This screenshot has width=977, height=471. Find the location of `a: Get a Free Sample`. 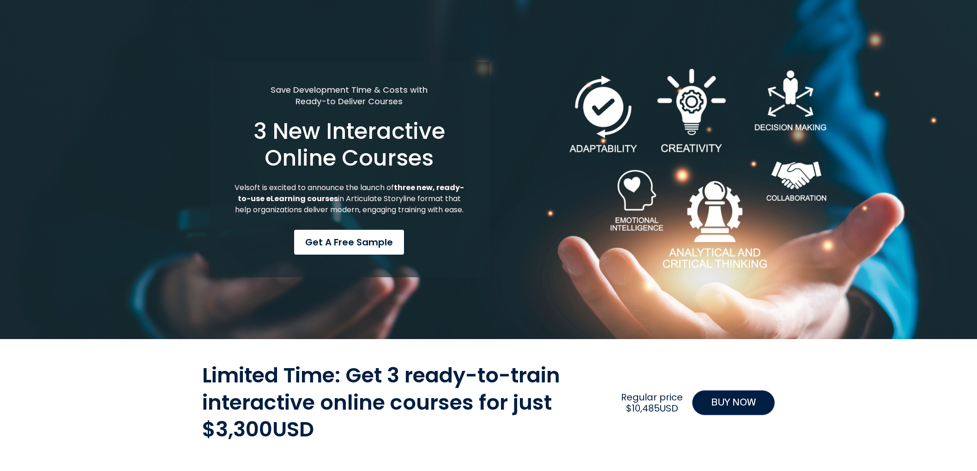

a: Get a Free Sample is located at coordinates (349, 242).